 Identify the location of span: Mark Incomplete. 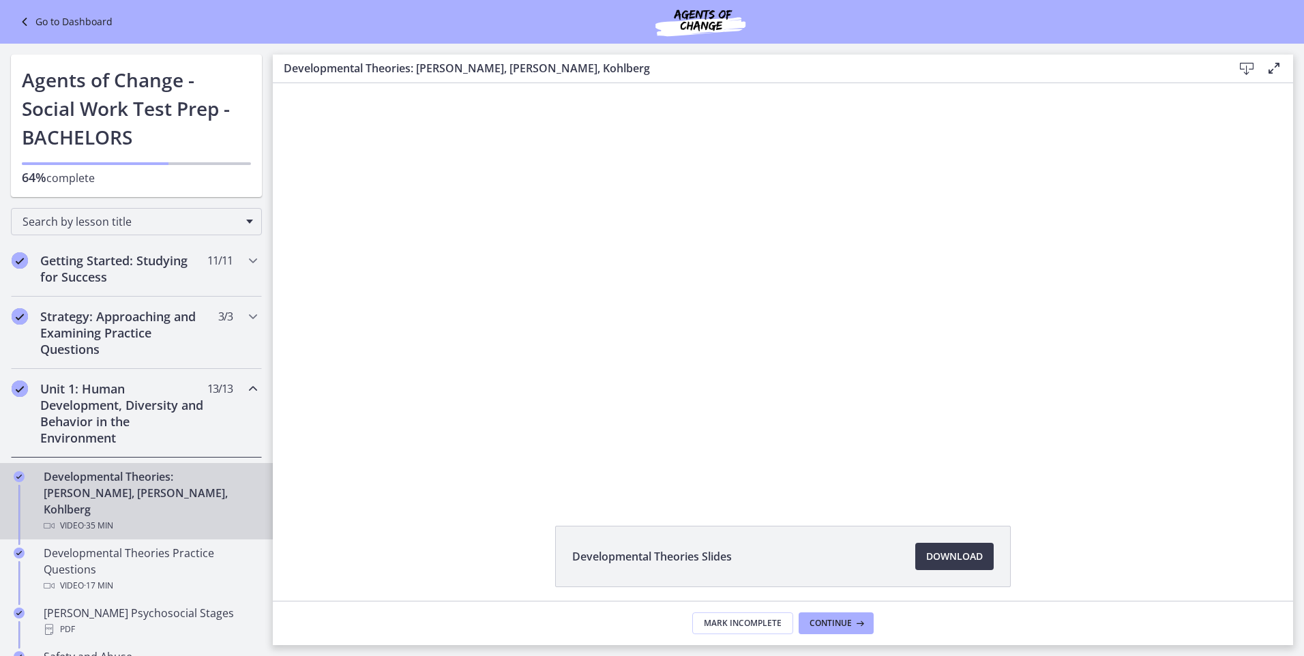
(743, 624).